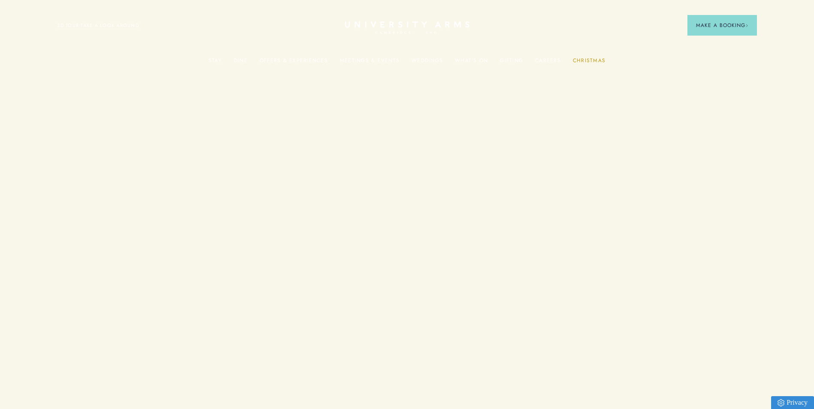  Describe the element at coordinates (722, 25) in the screenshot. I see `span: Make a Booking` at that location.